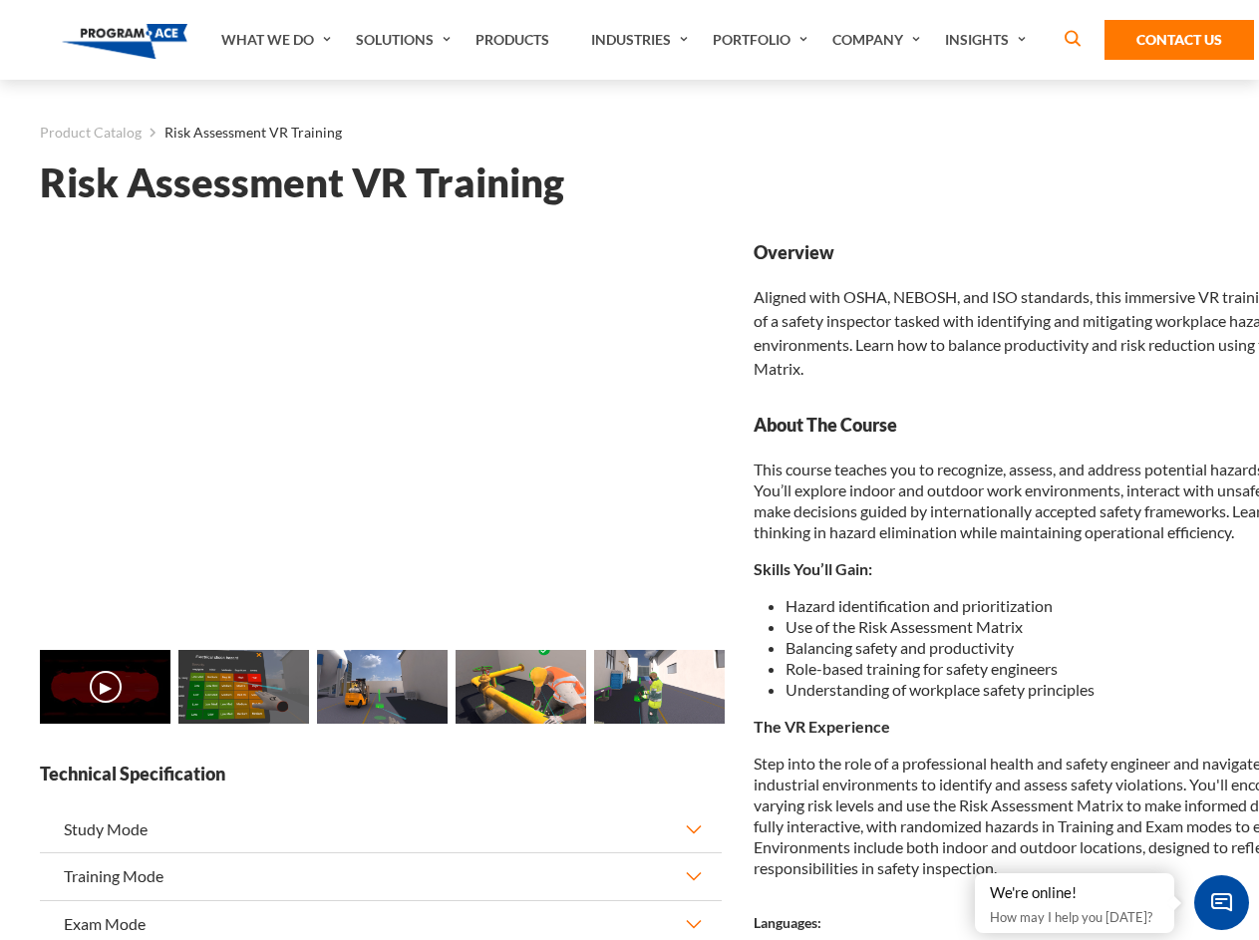  I want to click on strong: Languages:, so click(787, 922).